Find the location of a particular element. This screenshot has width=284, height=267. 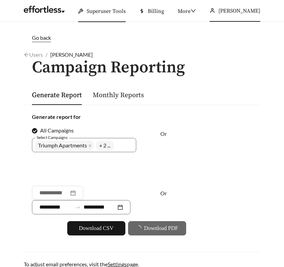

a: Go back is located at coordinates (142, 38).